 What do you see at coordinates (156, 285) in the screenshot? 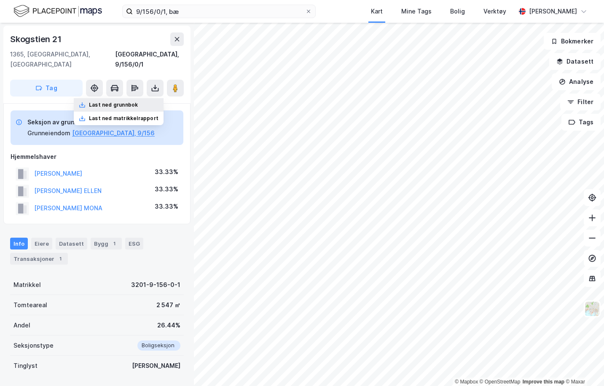
I see `div: 3201-9-156-0-1` at bounding box center [156, 285].